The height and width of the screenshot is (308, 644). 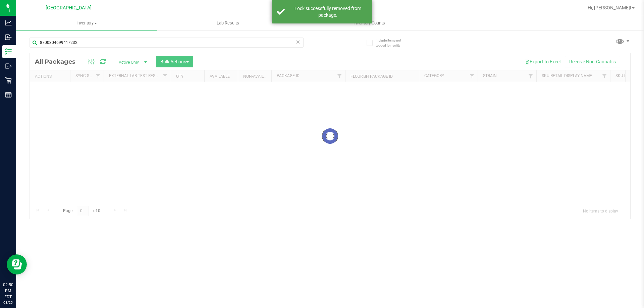 I want to click on inline-svg: Analytics, so click(x=8, y=23).